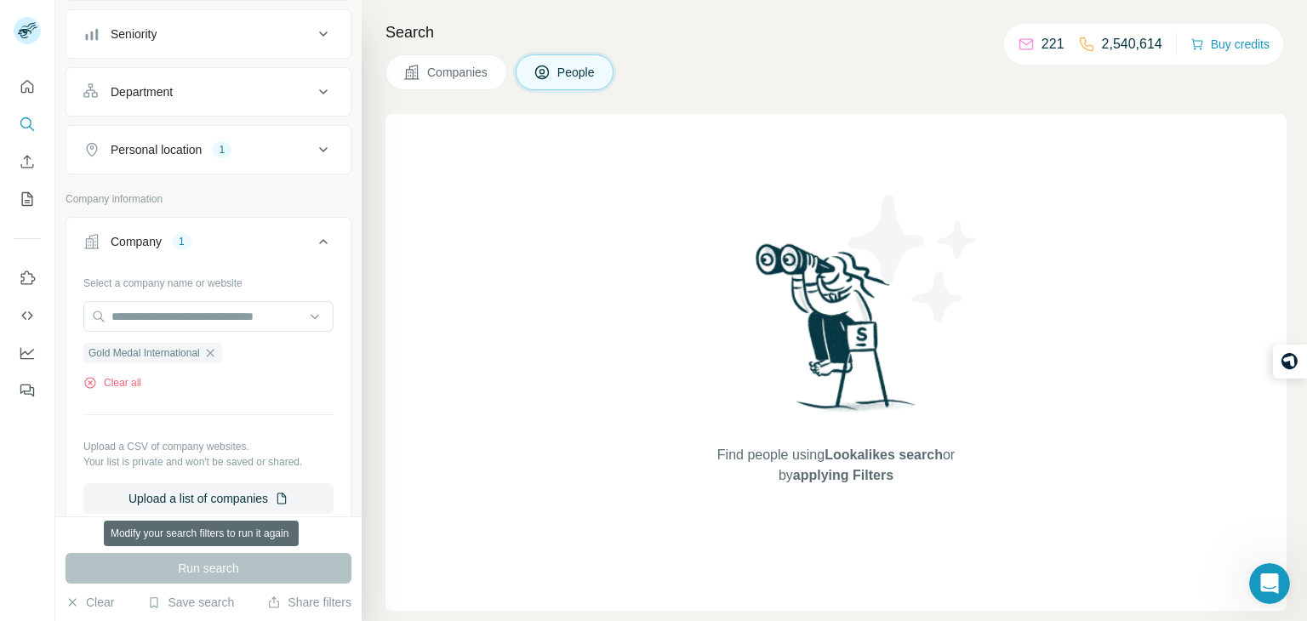 The image size is (1307, 621). What do you see at coordinates (309, 603) in the screenshot?
I see `button: Share filters` at bounding box center [309, 603].